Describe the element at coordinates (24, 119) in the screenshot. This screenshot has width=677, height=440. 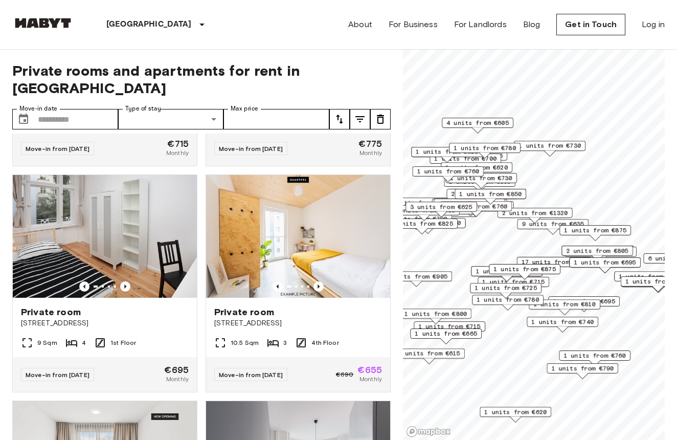
I see `button: Choose date` at that location.